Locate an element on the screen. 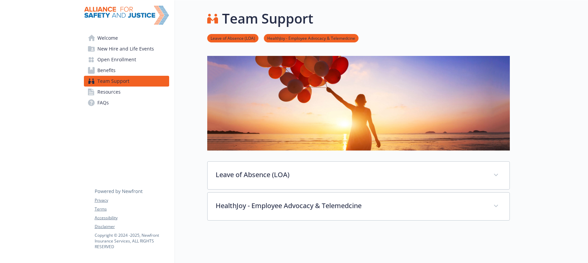  a: Accessibility is located at coordinates (132, 218).